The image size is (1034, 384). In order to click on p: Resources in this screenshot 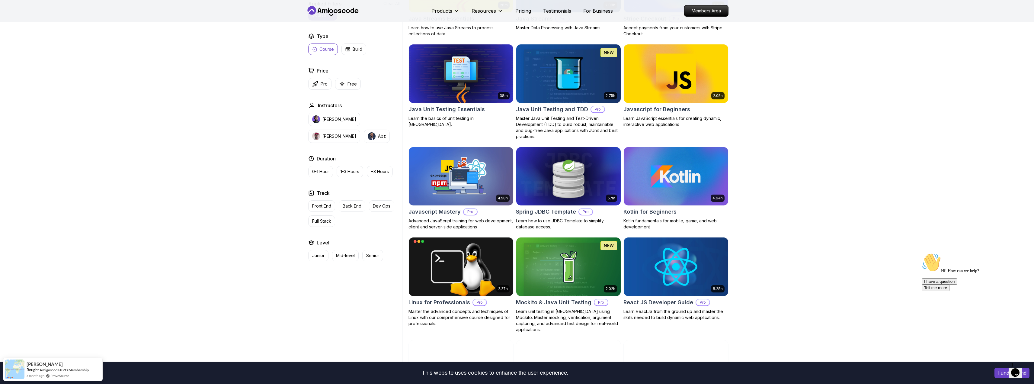, I will do `click(484, 11)`.